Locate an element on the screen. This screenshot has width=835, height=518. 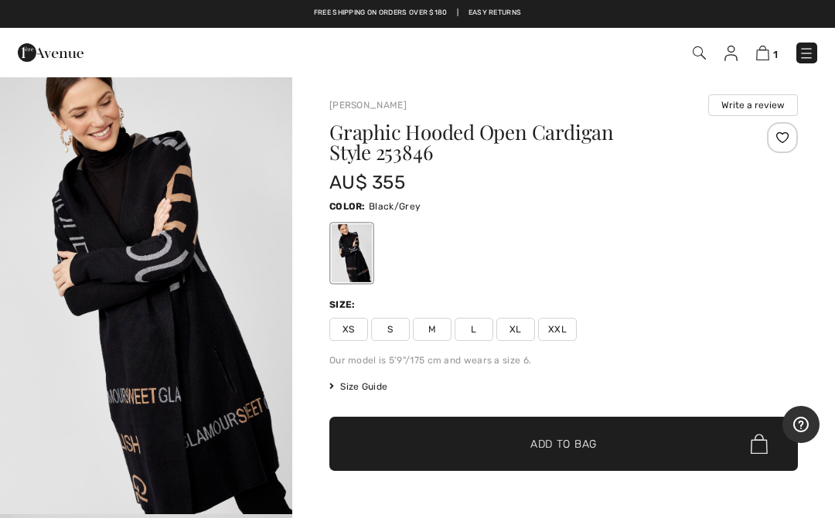
img: 1ère Avenue is located at coordinates (50, 53).